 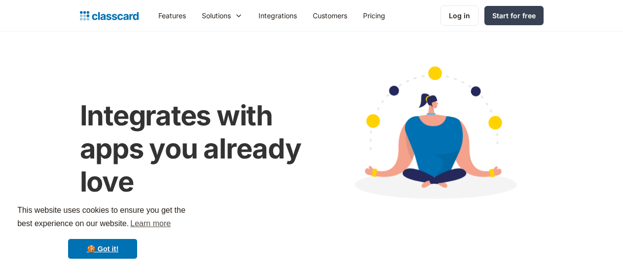 I want to click on a: learn more about cookies, so click(x=150, y=223).